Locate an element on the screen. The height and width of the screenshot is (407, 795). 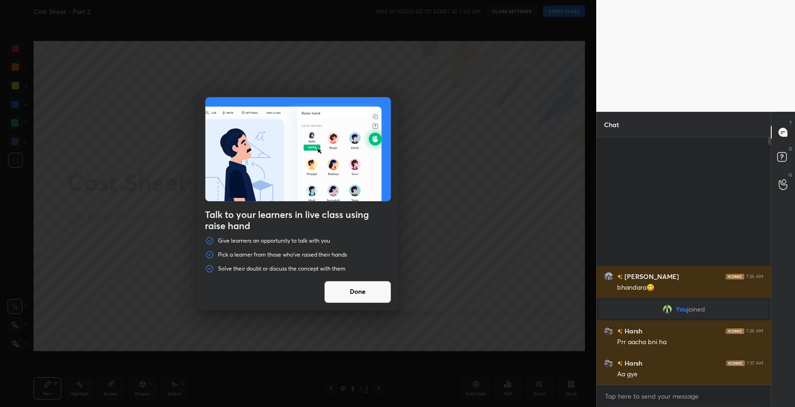
p: T is located at coordinates (791, 123).